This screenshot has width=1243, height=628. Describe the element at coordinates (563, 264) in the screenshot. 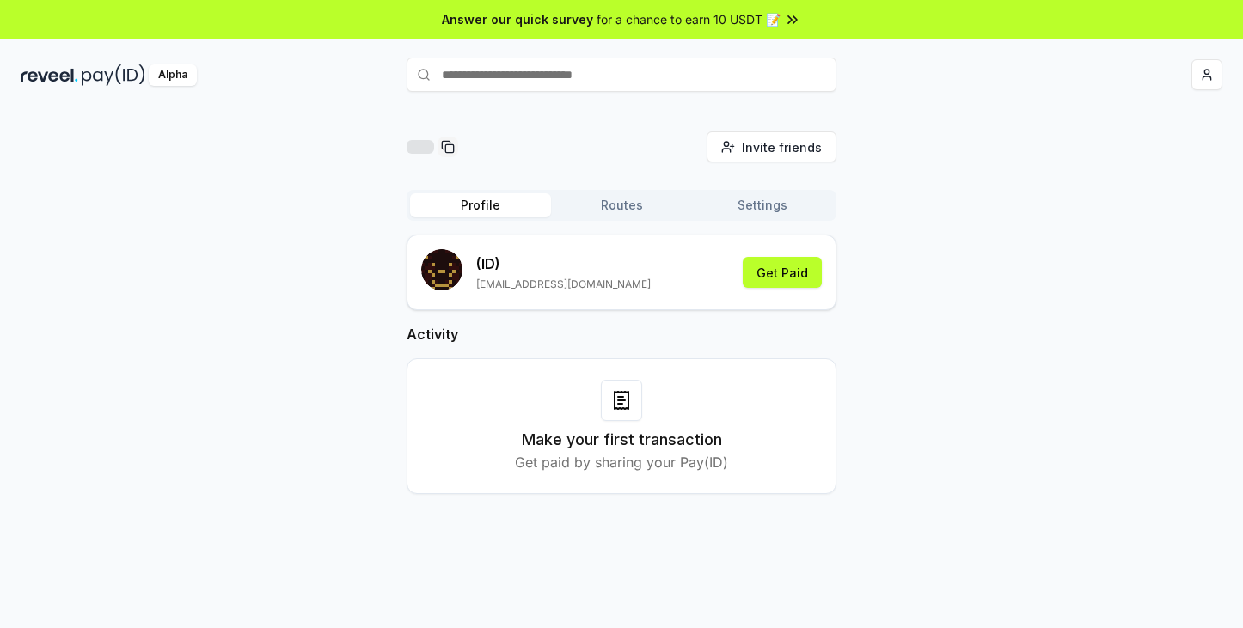

I see `p: (ID)` at that location.